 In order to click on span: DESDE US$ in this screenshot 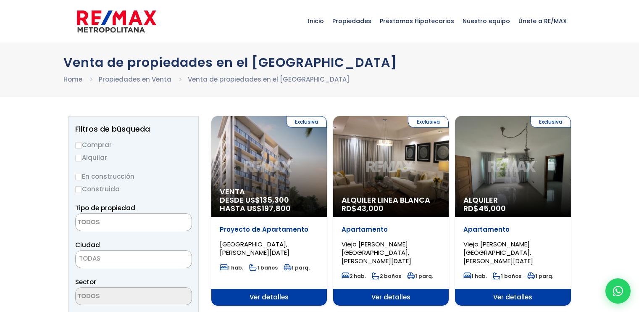, I will do `click(269, 204)`.